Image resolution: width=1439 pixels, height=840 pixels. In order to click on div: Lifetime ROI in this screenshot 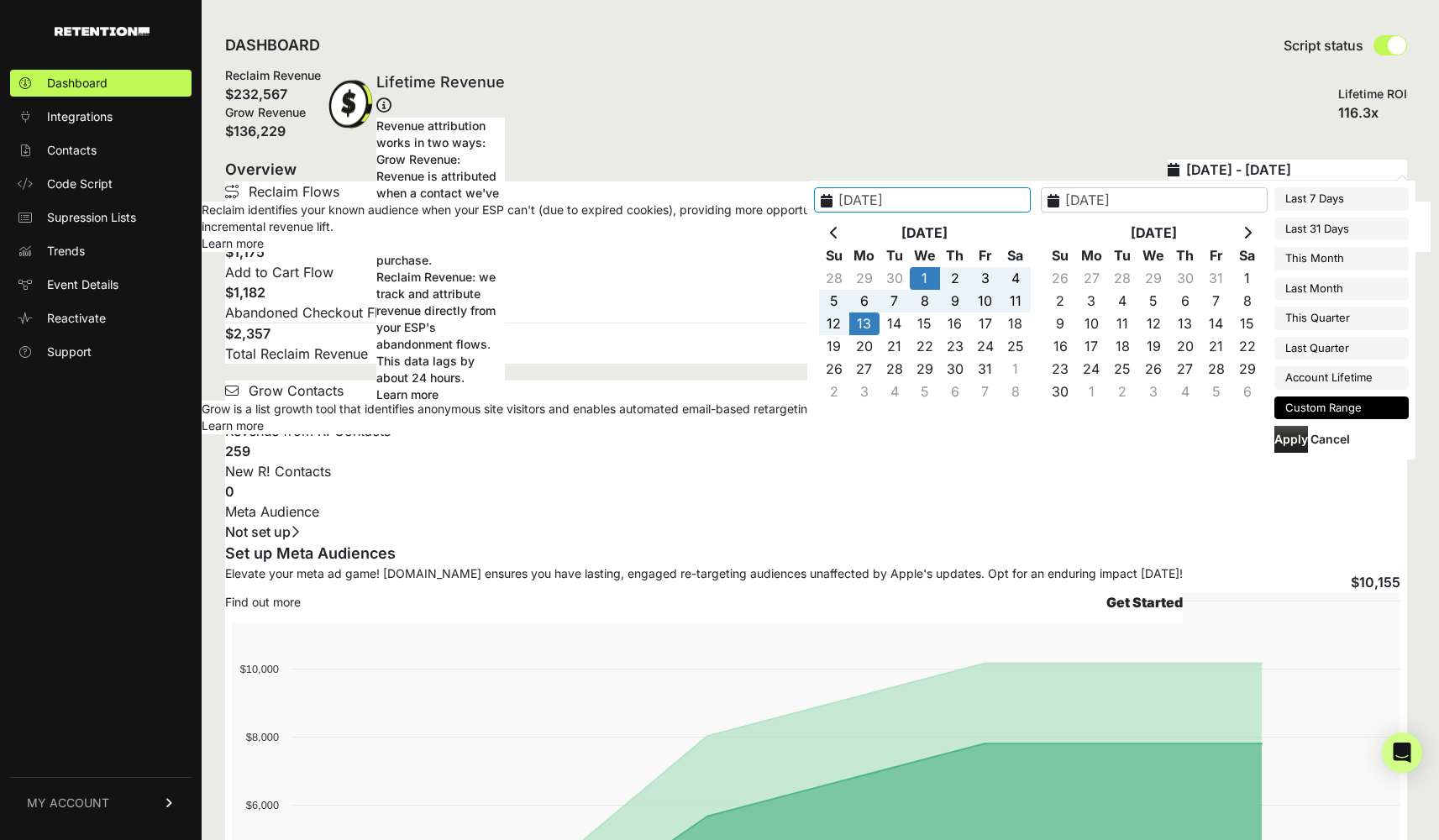, I will do `click(1373, 94)`.